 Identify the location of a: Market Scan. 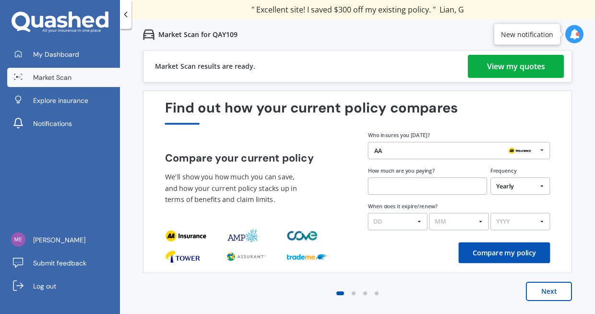
(63, 77).